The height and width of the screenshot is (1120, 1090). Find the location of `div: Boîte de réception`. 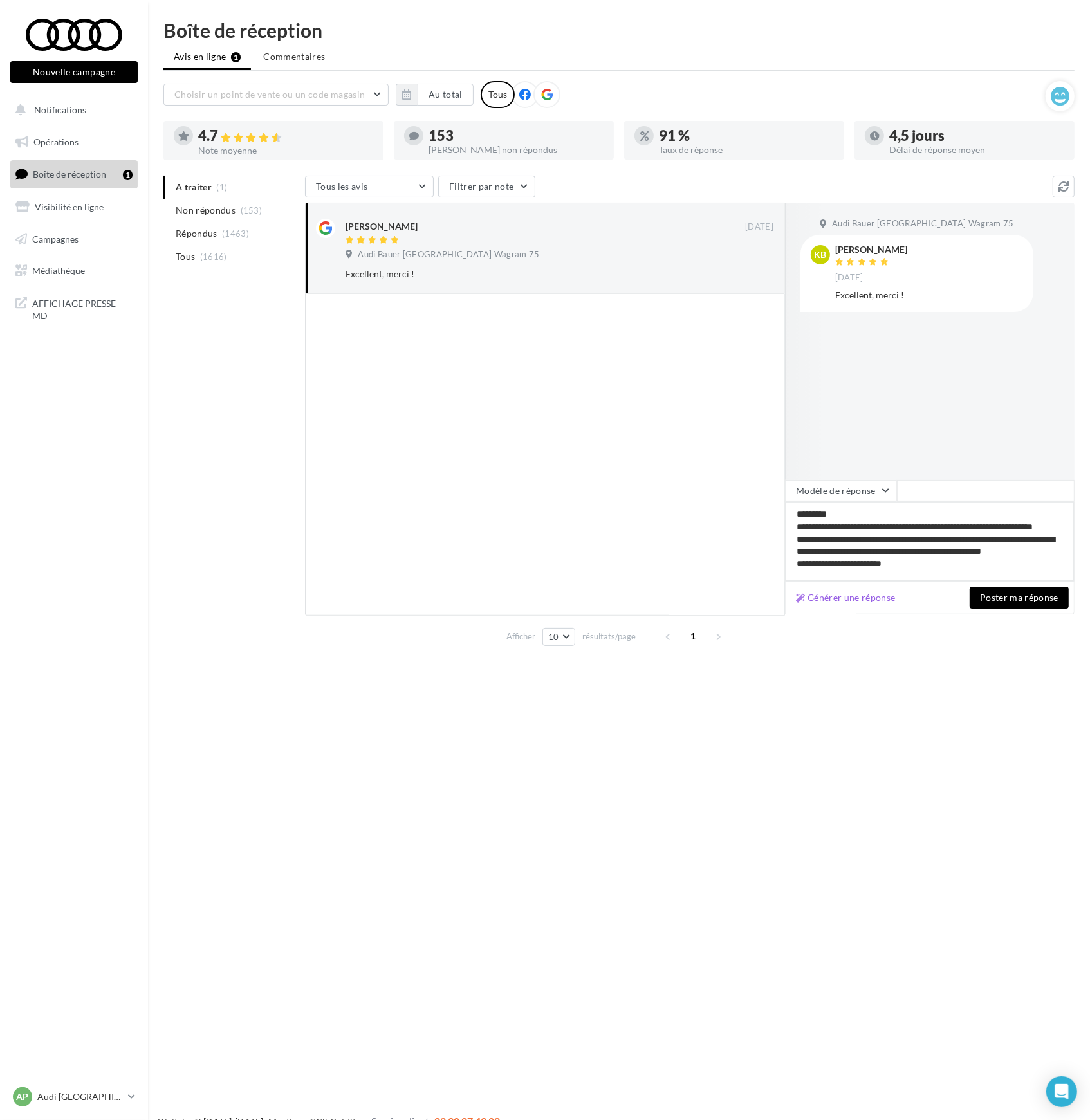

div: Boîte de réception is located at coordinates (619, 30).